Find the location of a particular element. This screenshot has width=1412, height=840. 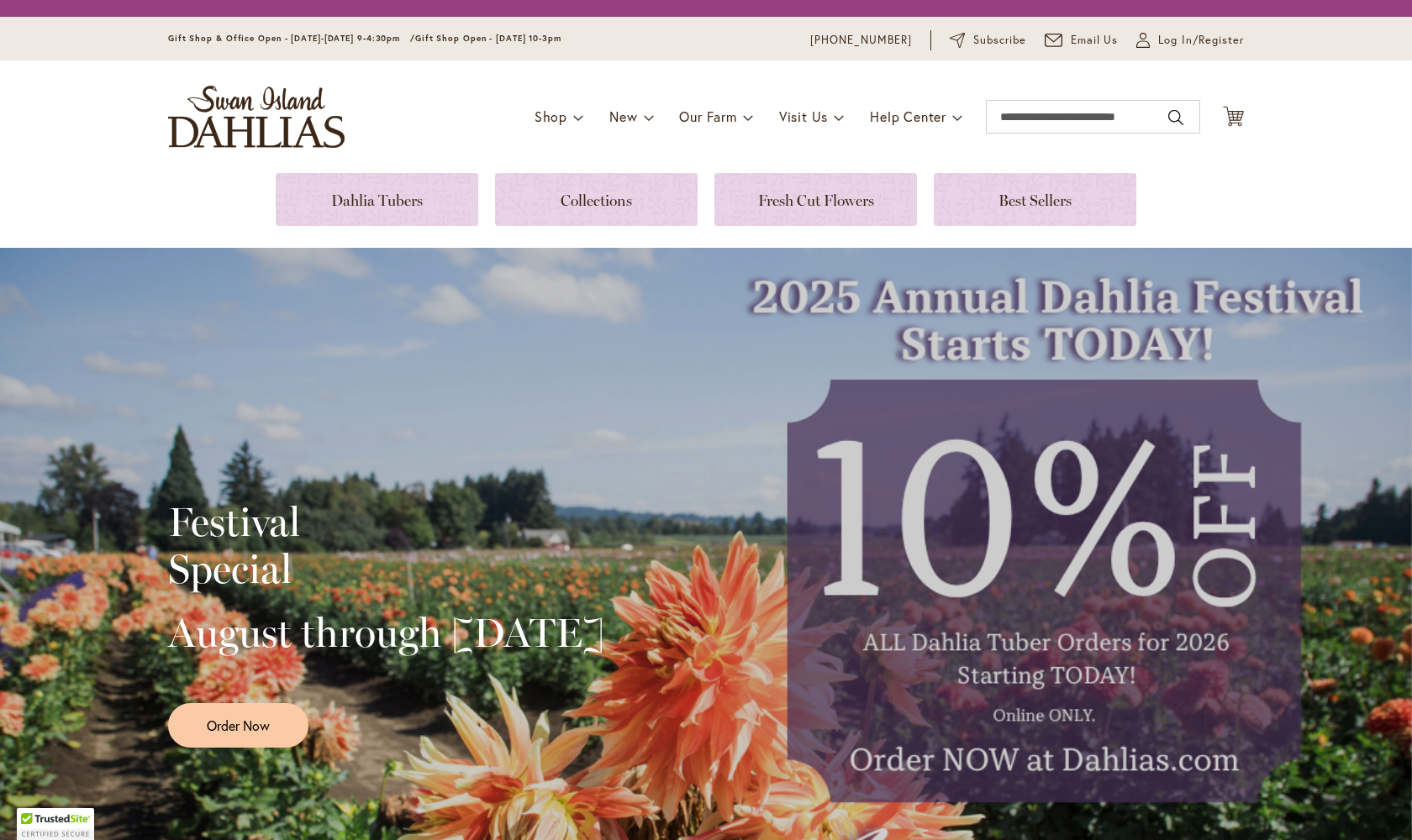

a: Log In/Register is located at coordinates (1190, 41).